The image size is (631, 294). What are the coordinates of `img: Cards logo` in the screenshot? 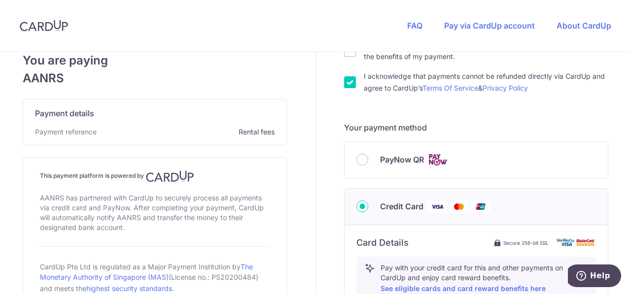 It's located at (438, 160).